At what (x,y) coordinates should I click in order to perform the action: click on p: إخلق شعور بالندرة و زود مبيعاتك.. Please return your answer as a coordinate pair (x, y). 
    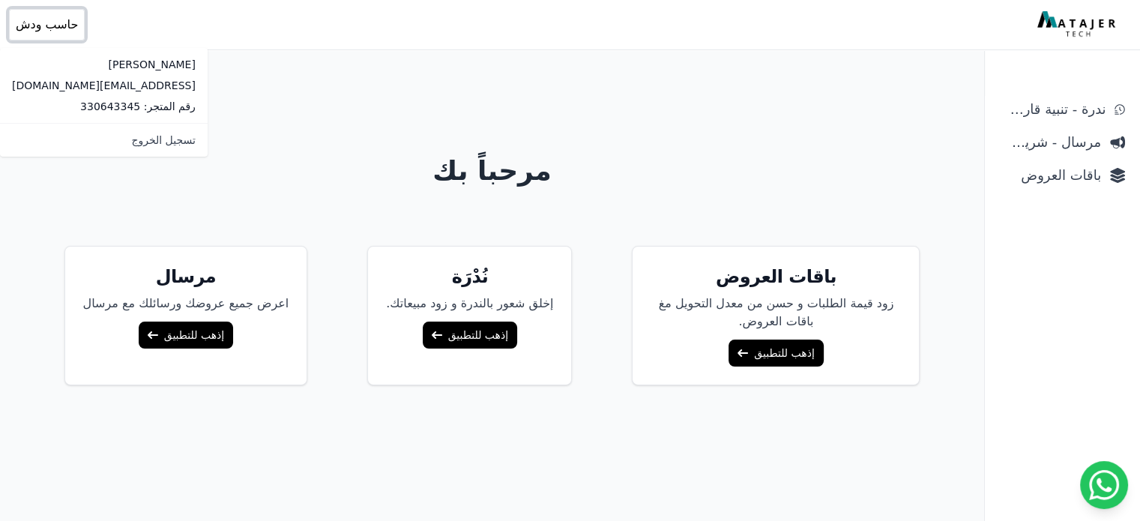
    Looking at the image, I should click on (469, 304).